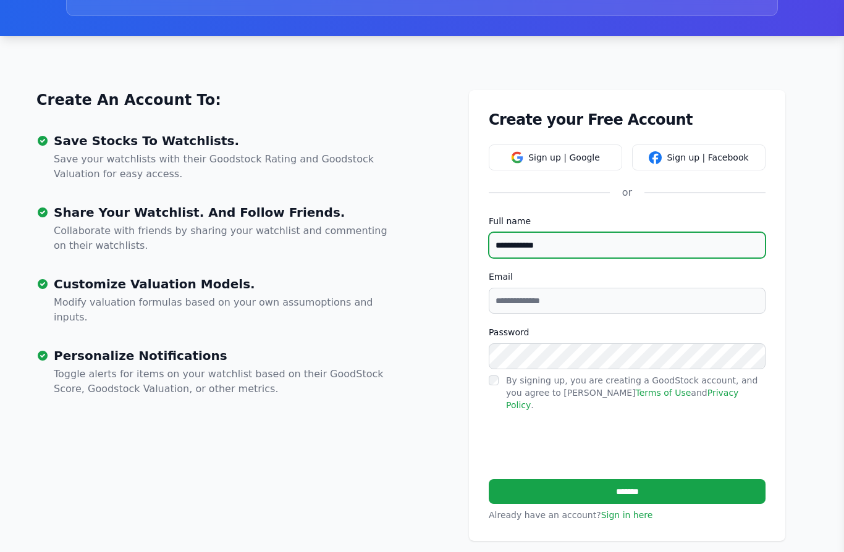 Image resolution: width=844 pixels, height=552 pixels. What do you see at coordinates (225, 167) in the screenshot?
I see `p: Save your watchlists with their Goodstock Rating and Goodstock Valuation for easy access.` at bounding box center [225, 167].